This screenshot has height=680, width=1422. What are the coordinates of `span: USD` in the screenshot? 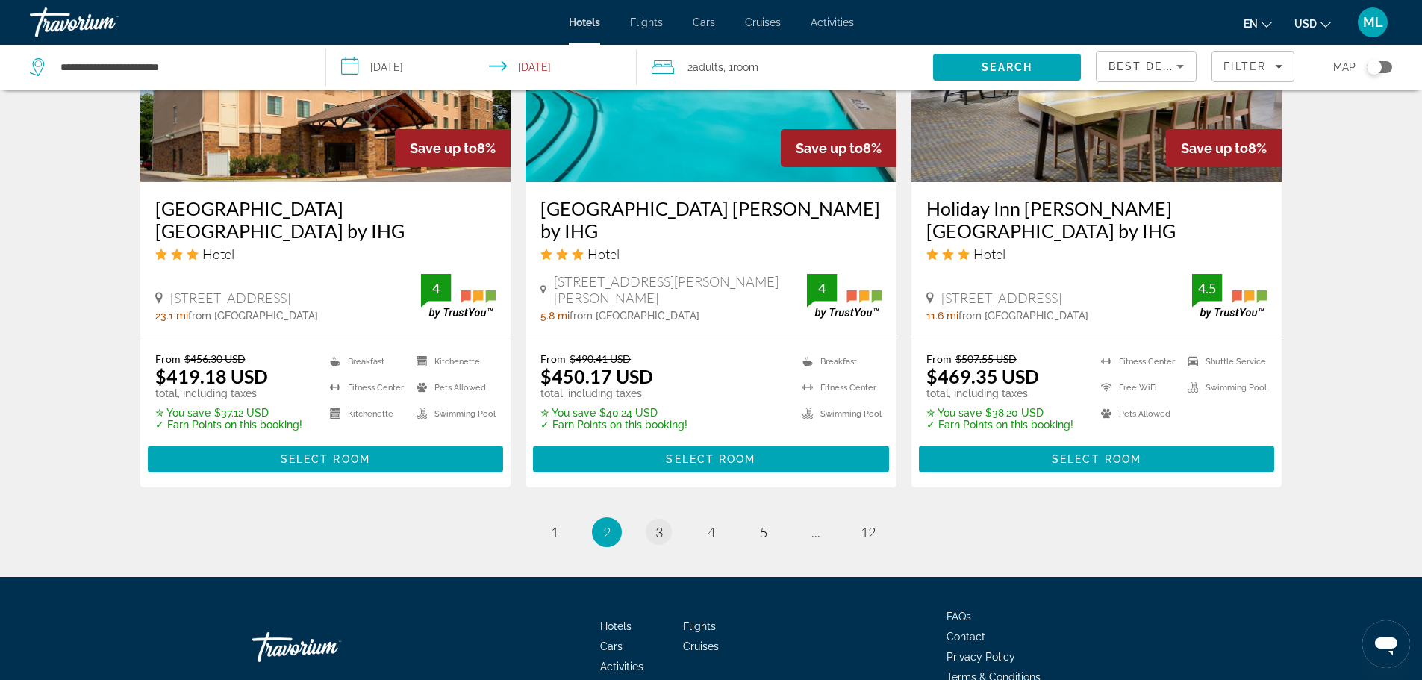 It's located at (1305, 24).